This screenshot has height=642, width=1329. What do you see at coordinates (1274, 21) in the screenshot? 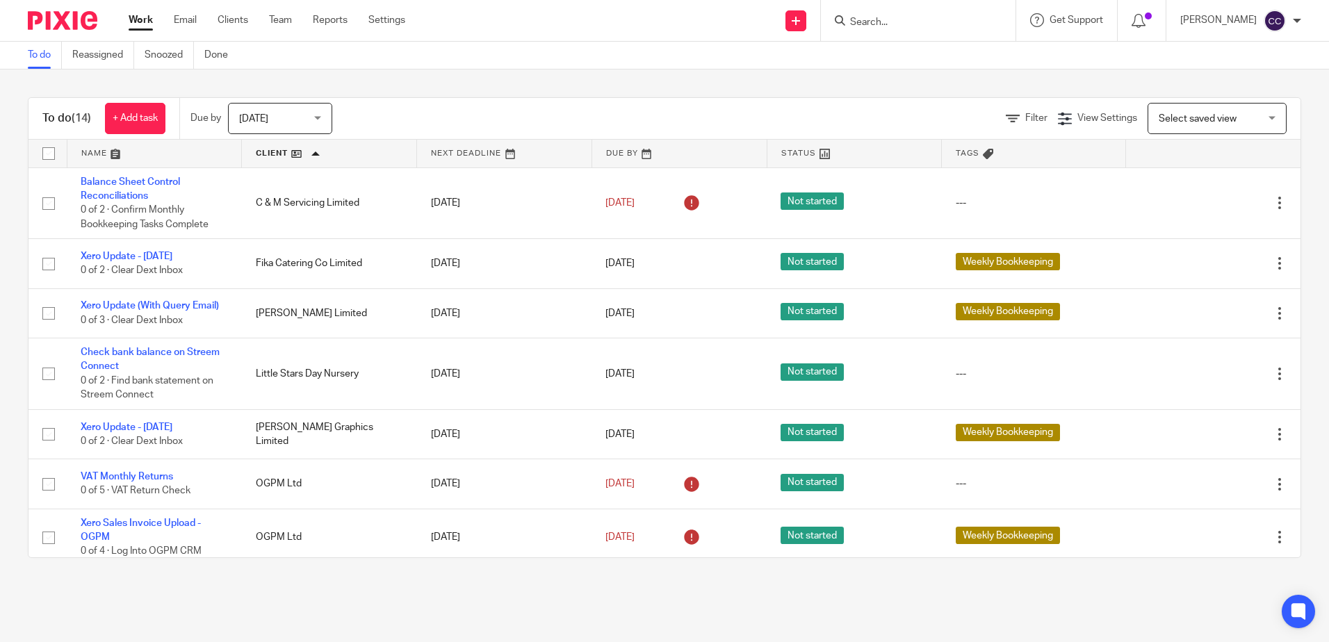
I see `img: svg%3E` at bounding box center [1274, 21].